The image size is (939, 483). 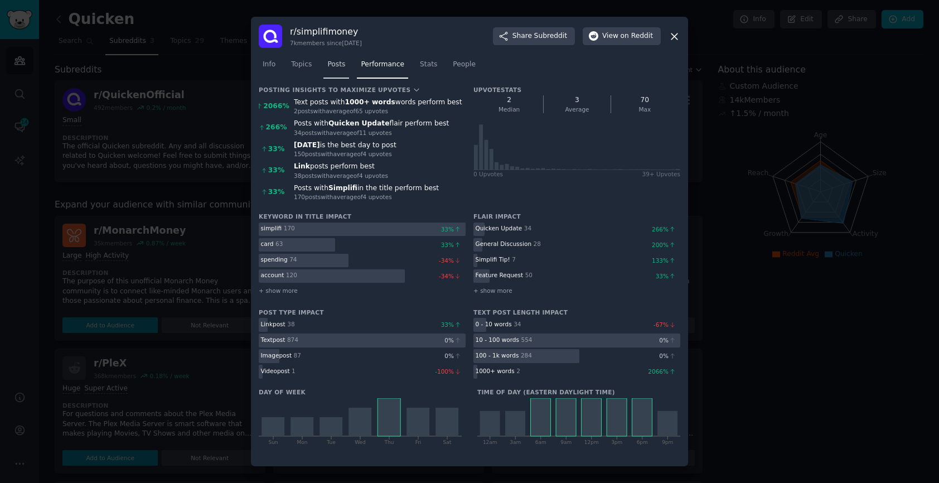 What do you see at coordinates (273, 340) in the screenshot?
I see `div: Text post` at bounding box center [273, 340].